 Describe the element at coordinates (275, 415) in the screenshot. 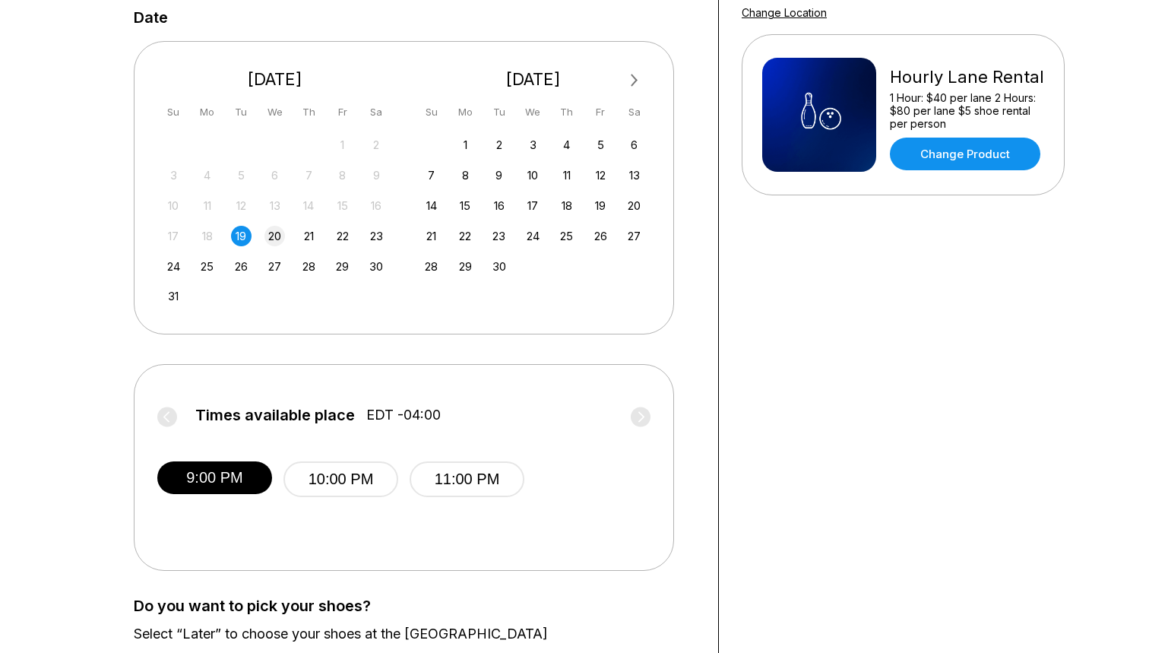

I see `span: Times available place` at that location.